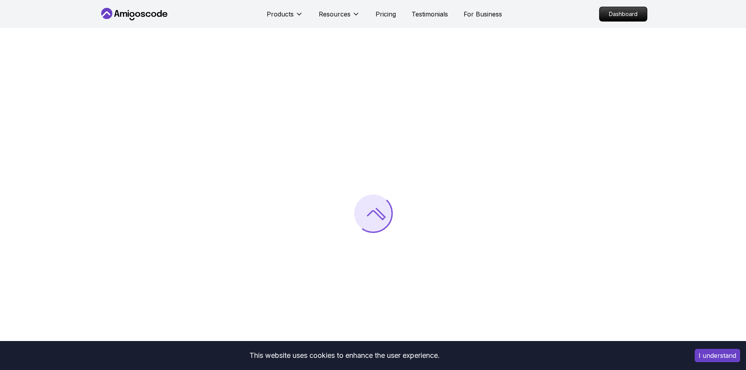 The width and height of the screenshot is (746, 370). What do you see at coordinates (386, 14) in the screenshot?
I see `p: Pricing` at bounding box center [386, 14].